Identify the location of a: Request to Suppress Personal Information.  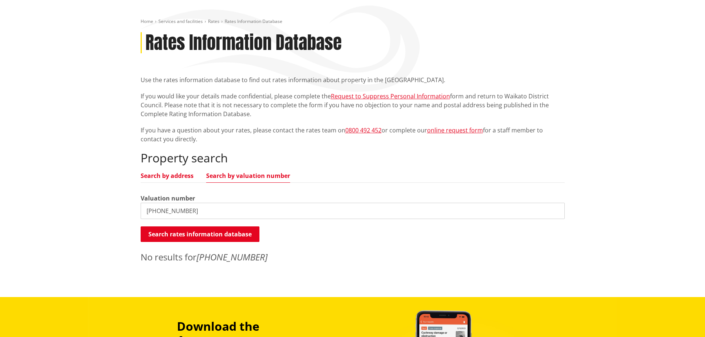
(390, 96).